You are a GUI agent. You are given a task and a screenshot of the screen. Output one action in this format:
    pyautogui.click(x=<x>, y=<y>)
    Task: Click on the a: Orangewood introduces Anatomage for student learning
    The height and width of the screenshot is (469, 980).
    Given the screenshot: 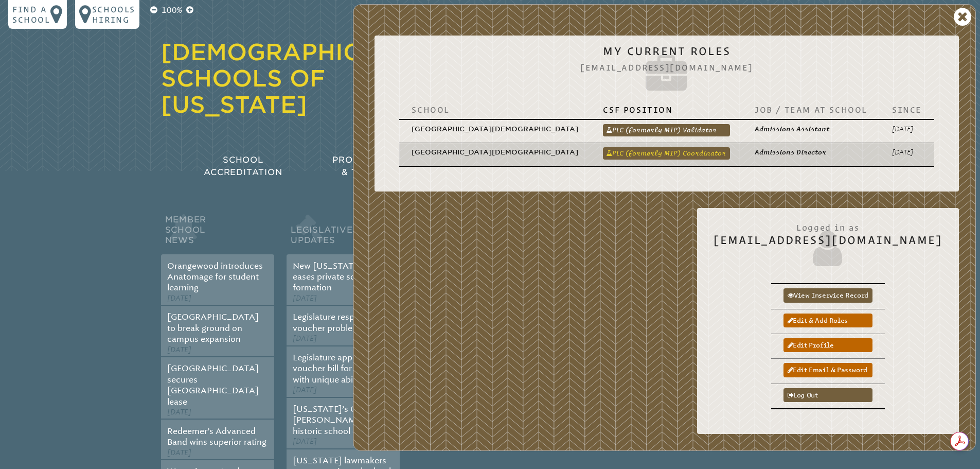 What is the action you would take?
    pyautogui.click(x=215, y=277)
    